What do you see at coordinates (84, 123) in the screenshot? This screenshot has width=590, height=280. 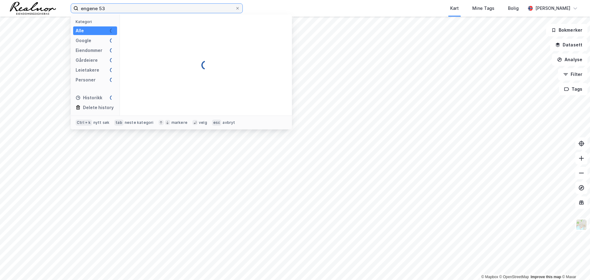 I see `div: Ctrl + k` at bounding box center [84, 123].